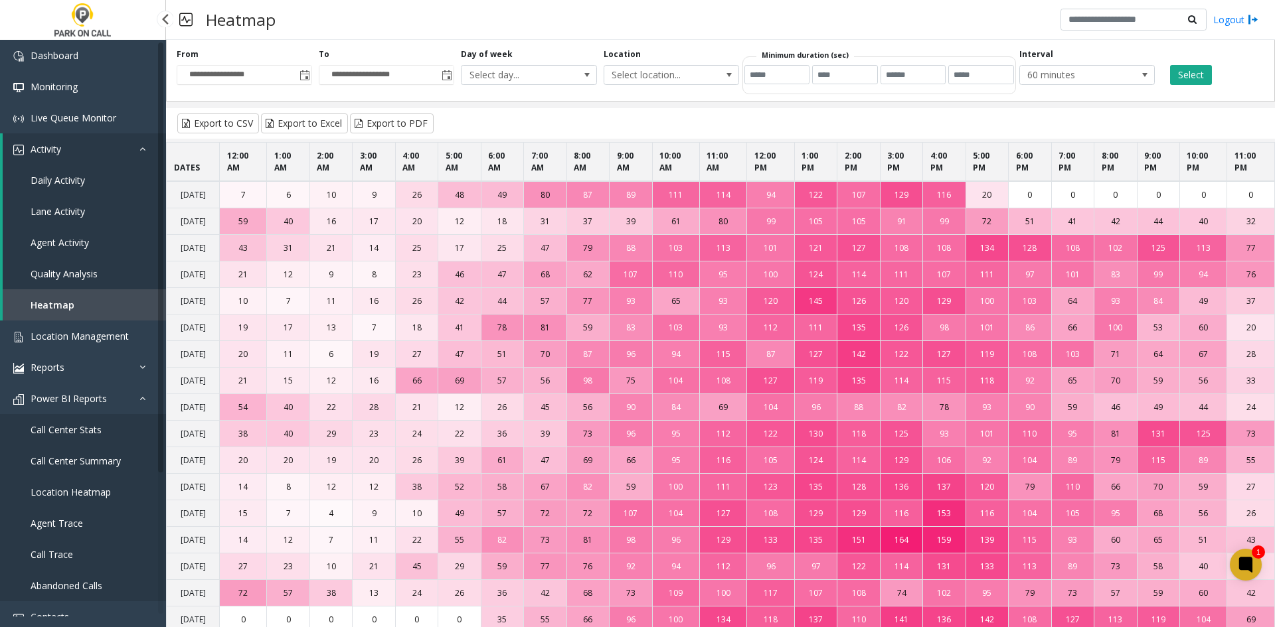 The height and width of the screenshot is (627, 1275). Describe the element at coordinates (545, 408) in the screenshot. I see `td: 45` at that location.